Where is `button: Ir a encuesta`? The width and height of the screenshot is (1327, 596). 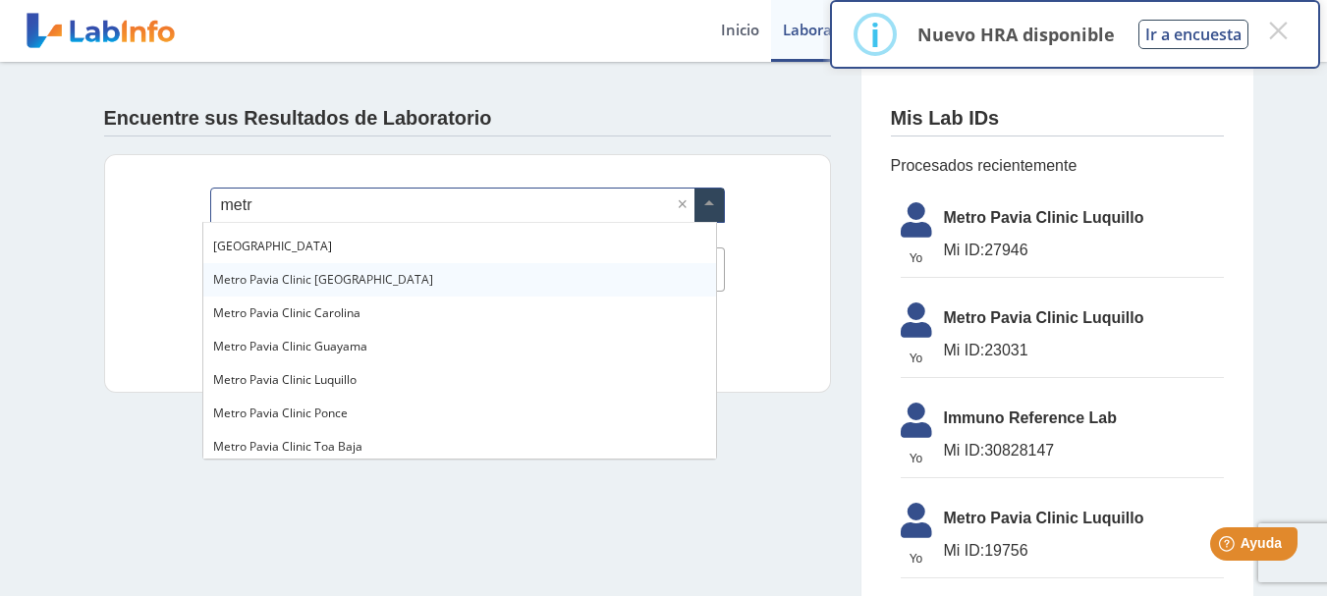
button: Ir a encuesta is located at coordinates (1193, 34).